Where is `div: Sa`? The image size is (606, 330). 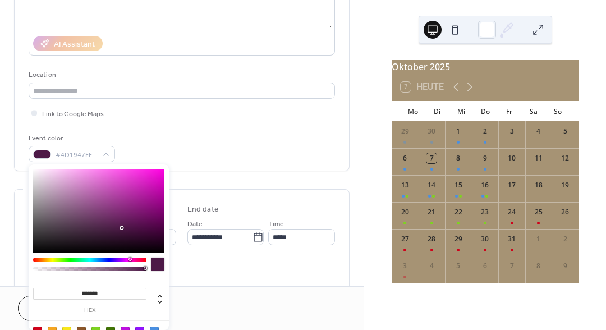
div: Sa is located at coordinates (533, 111).